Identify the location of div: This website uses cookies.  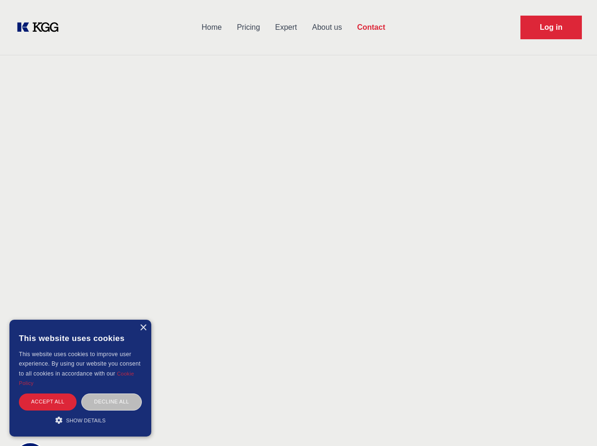
(80, 338).